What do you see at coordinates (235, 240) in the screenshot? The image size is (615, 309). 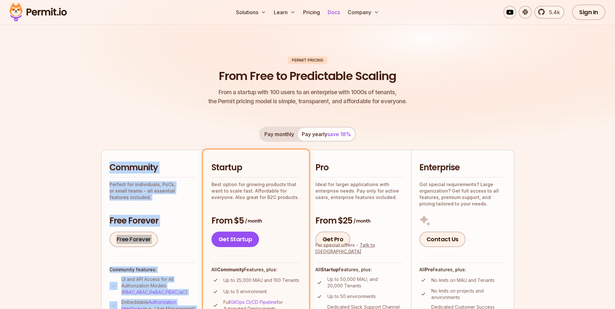 I see `a: Get Startup` at bounding box center [235, 240].